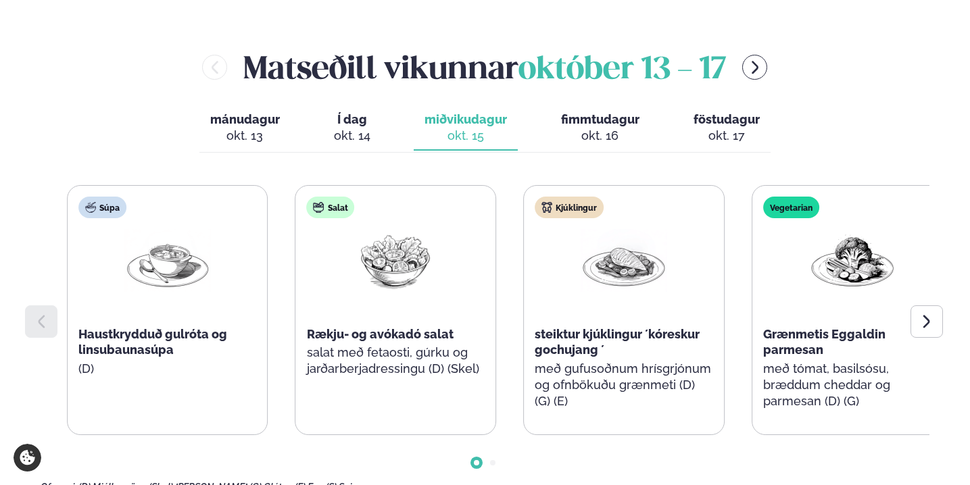  What do you see at coordinates (726, 119) in the screenshot?
I see `span: föstudagur` at bounding box center [726, 119].